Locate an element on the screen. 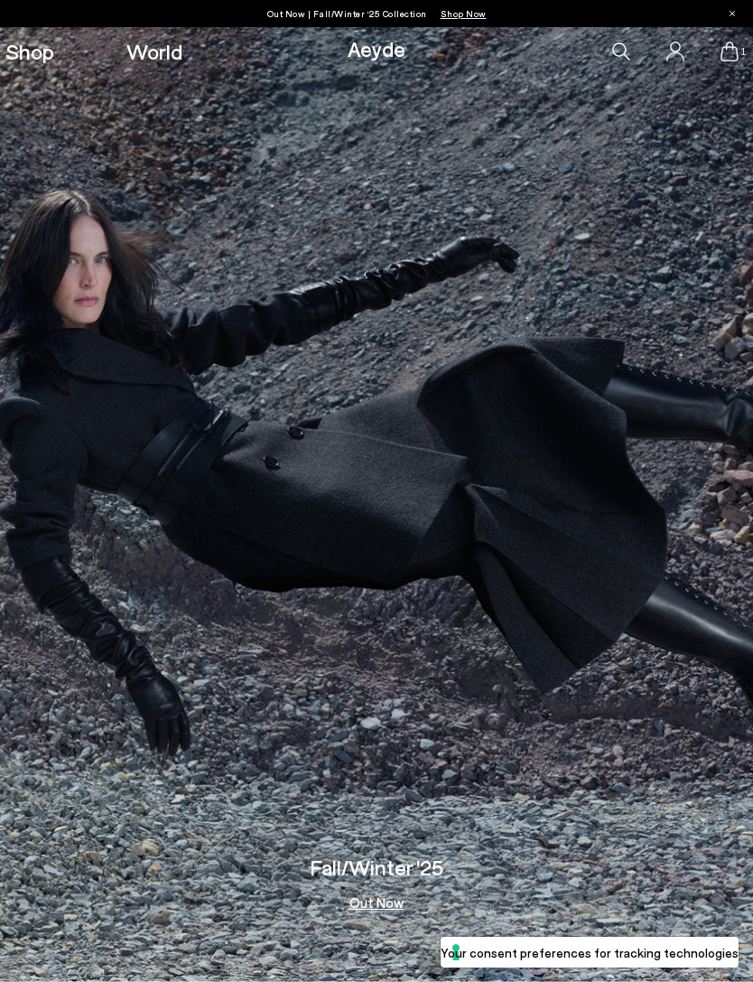 This screenshot has height=982, width=753. span: Navigate to /collections/new-in is located at coordinates (463, 14).